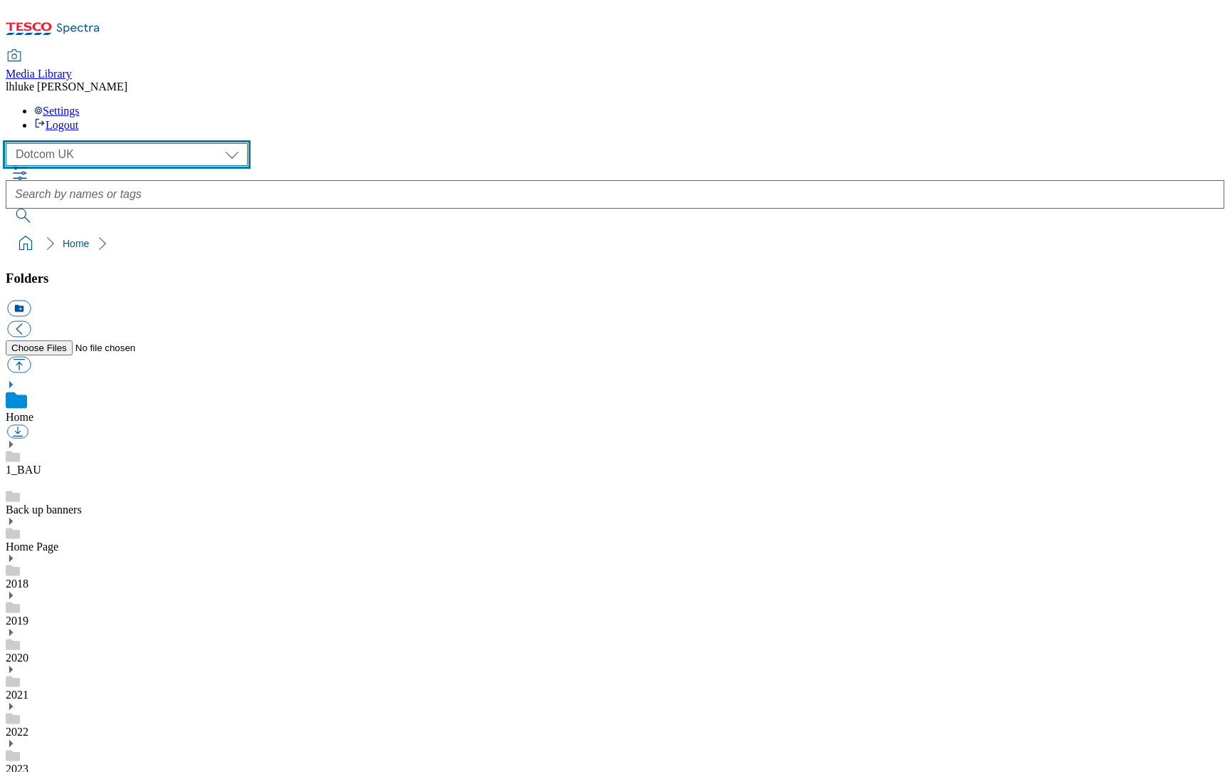  What do you see at coordinates (17, 583) in the screenshot?
I see `a: 2018` at bounding box center [17, 583].